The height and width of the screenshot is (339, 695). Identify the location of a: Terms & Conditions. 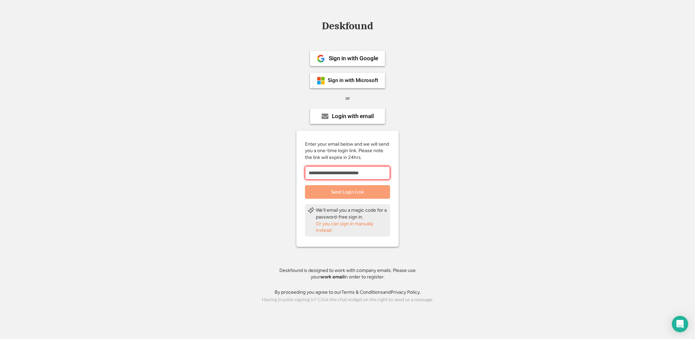
(362, 292).